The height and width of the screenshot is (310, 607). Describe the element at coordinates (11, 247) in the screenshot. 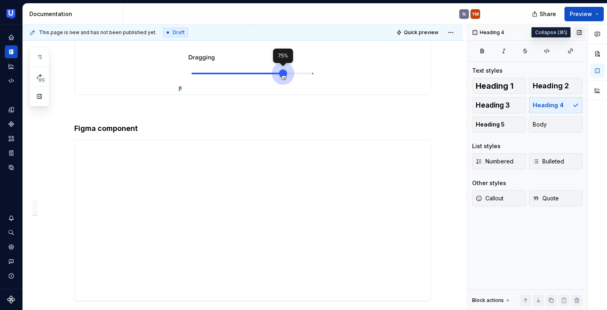

I see `div: Settings` at that location.